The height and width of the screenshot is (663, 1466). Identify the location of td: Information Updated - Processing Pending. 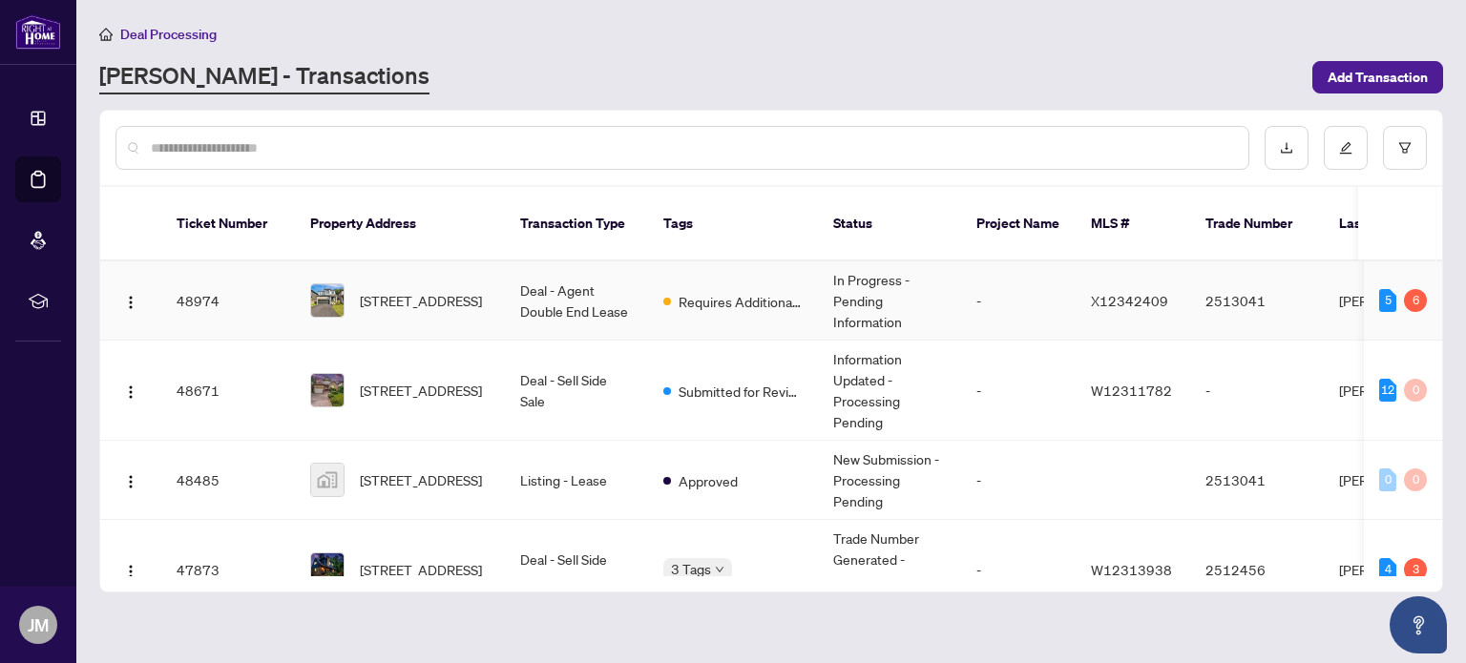
(890, 390).